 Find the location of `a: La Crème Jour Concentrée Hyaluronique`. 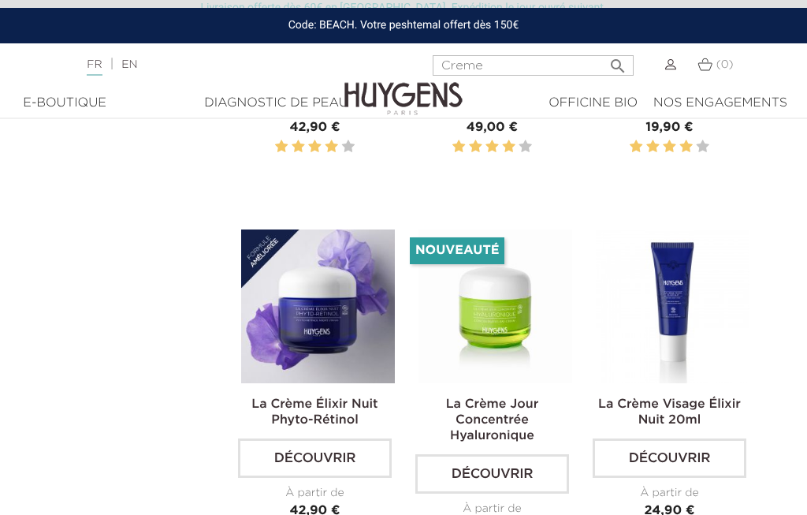

a: La Crème Jour Concentrée Hyaluronique is located at coordinates (493, 420).